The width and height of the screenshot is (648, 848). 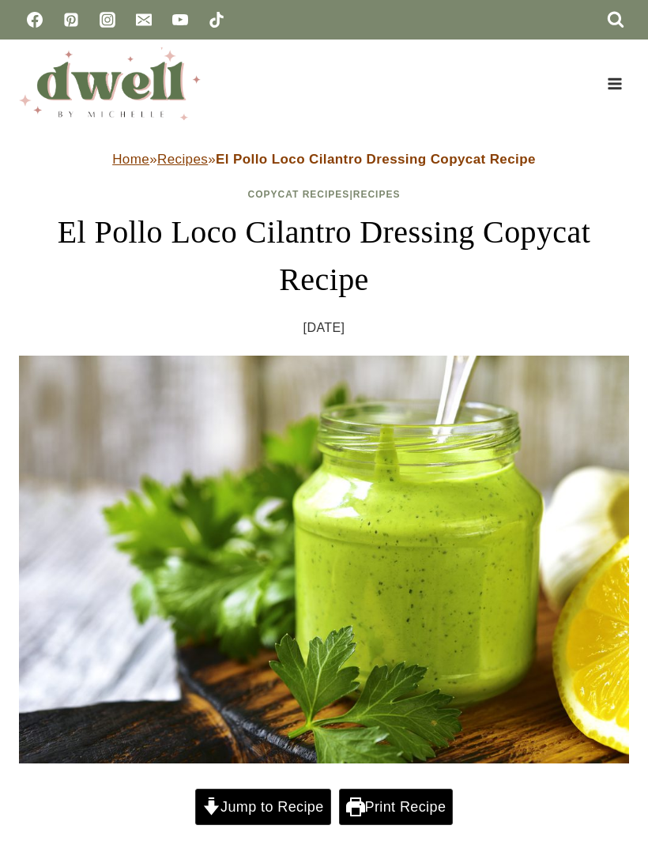 I want to click on a: Print Recipe, so click(x=396, y=807).